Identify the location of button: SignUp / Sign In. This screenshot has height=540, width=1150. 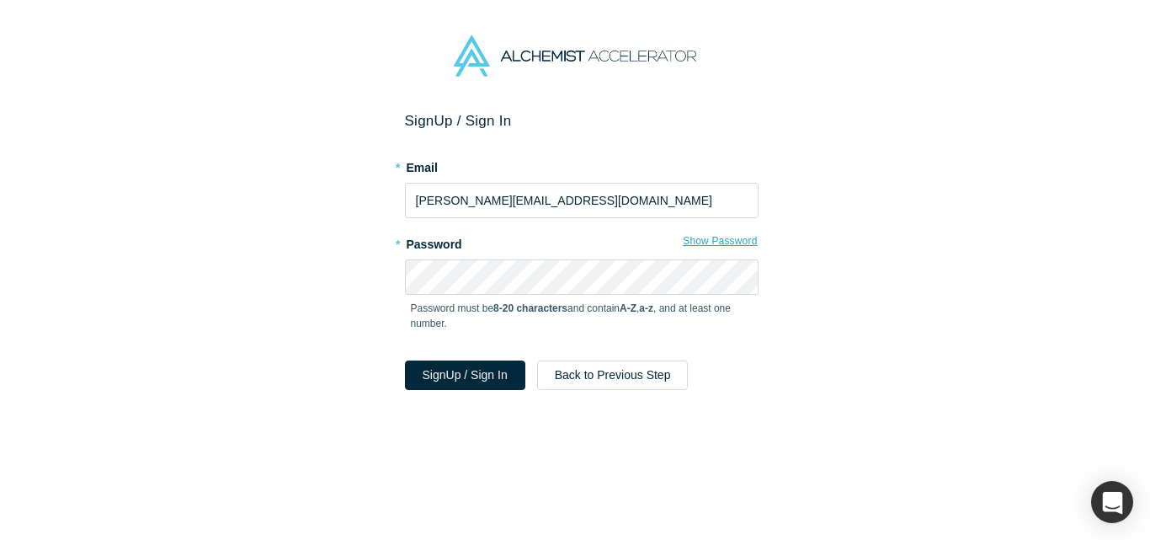
(465, 375).